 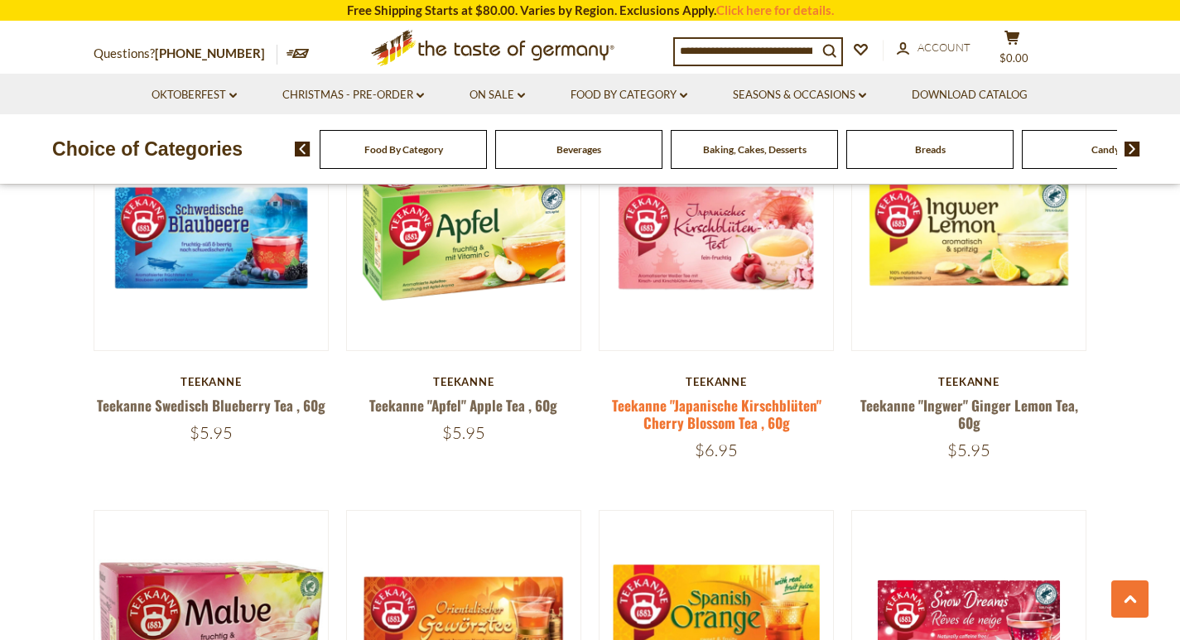 I want to click on a: Baking, Cakes, Desserts, so click(x=754, y=149).